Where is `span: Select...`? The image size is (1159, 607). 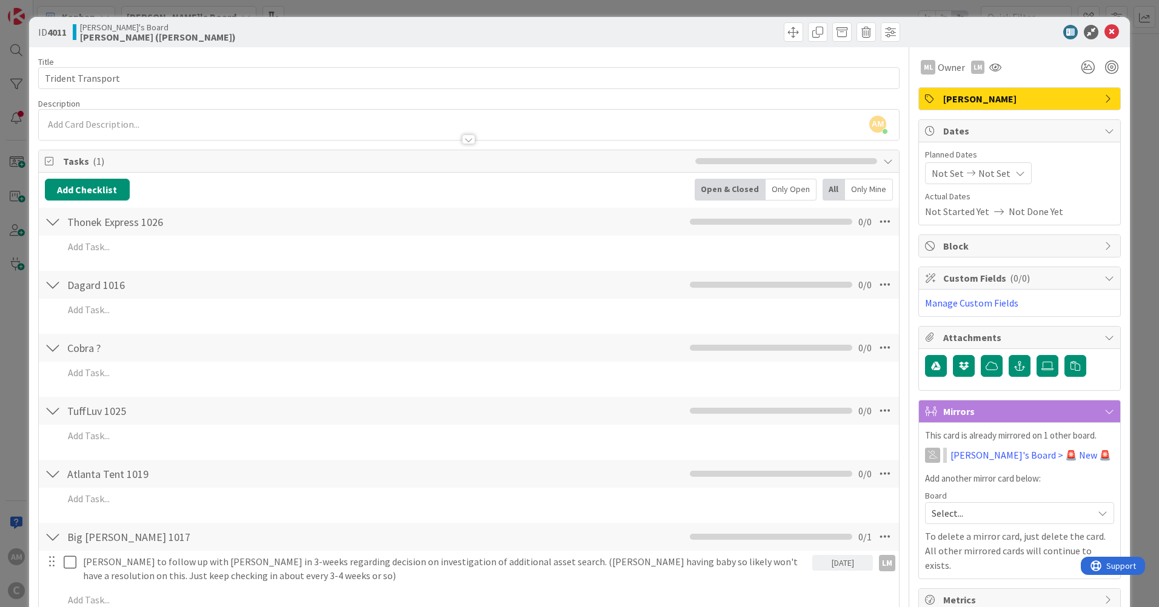
span: Select... is located at coordinates (1009, 513).